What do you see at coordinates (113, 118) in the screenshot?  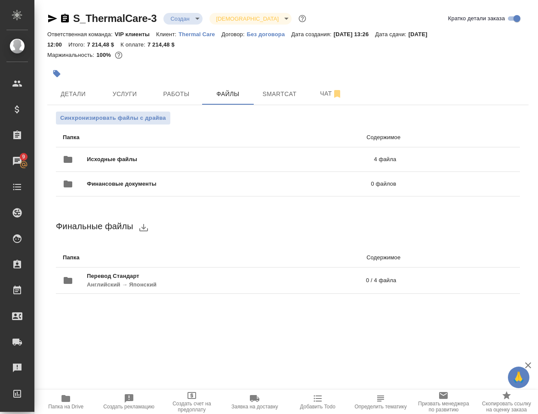 I see `button: Синхронизировать файлы с драйва` at bounding box center [113, 118].